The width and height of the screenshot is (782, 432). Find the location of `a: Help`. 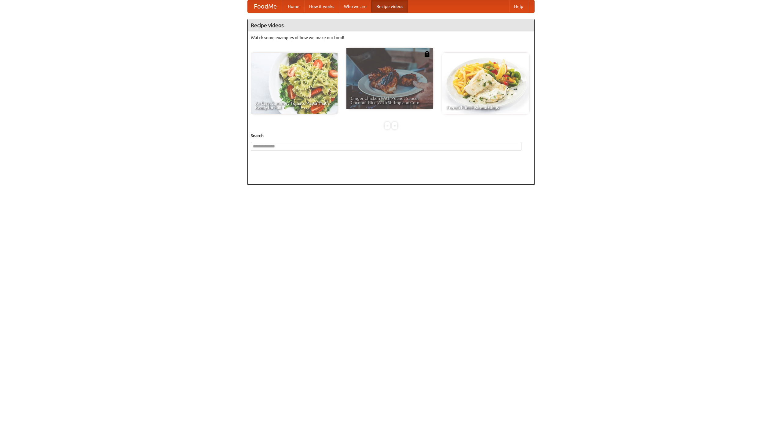

a: Help is located at coordinates (519, 6).